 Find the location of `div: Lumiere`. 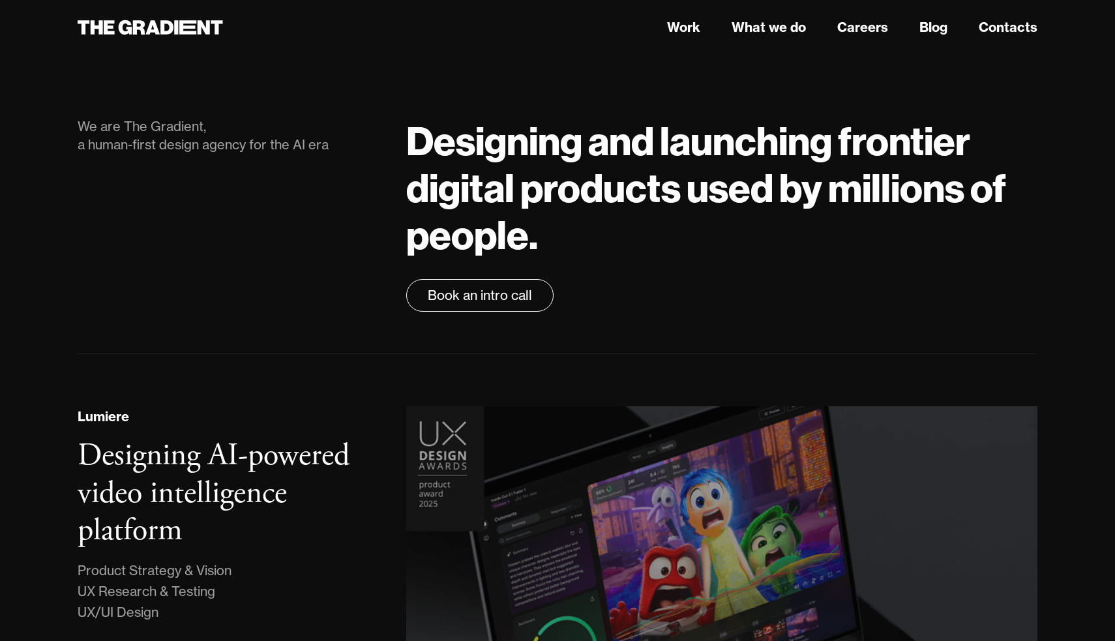

div: Lumiere is located at coordinates (103, 417).